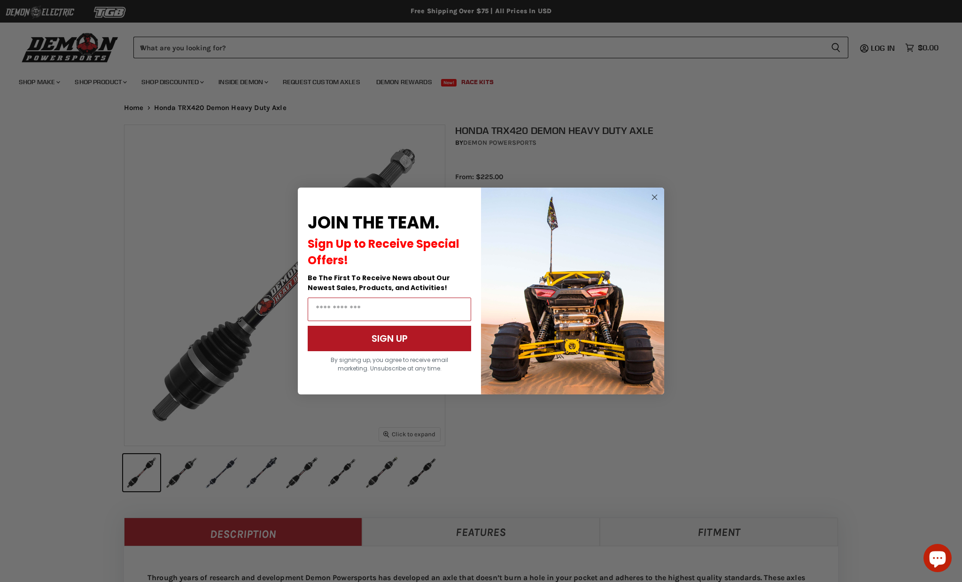 The width and height of the screenshot is (962, 582). Describe the element at coordinates (654, 197) in the screenshot. I see `button: Close dialog` at that location.